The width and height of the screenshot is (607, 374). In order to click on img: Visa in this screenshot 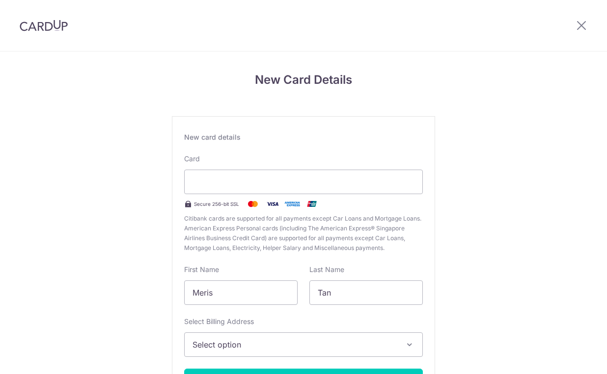, I will do `click(272, 204)`.